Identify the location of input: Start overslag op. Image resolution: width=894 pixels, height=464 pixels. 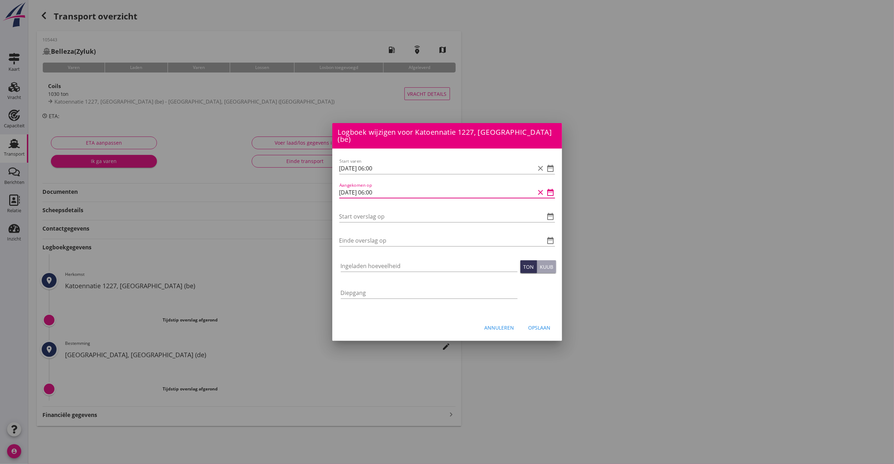
(437, 216).